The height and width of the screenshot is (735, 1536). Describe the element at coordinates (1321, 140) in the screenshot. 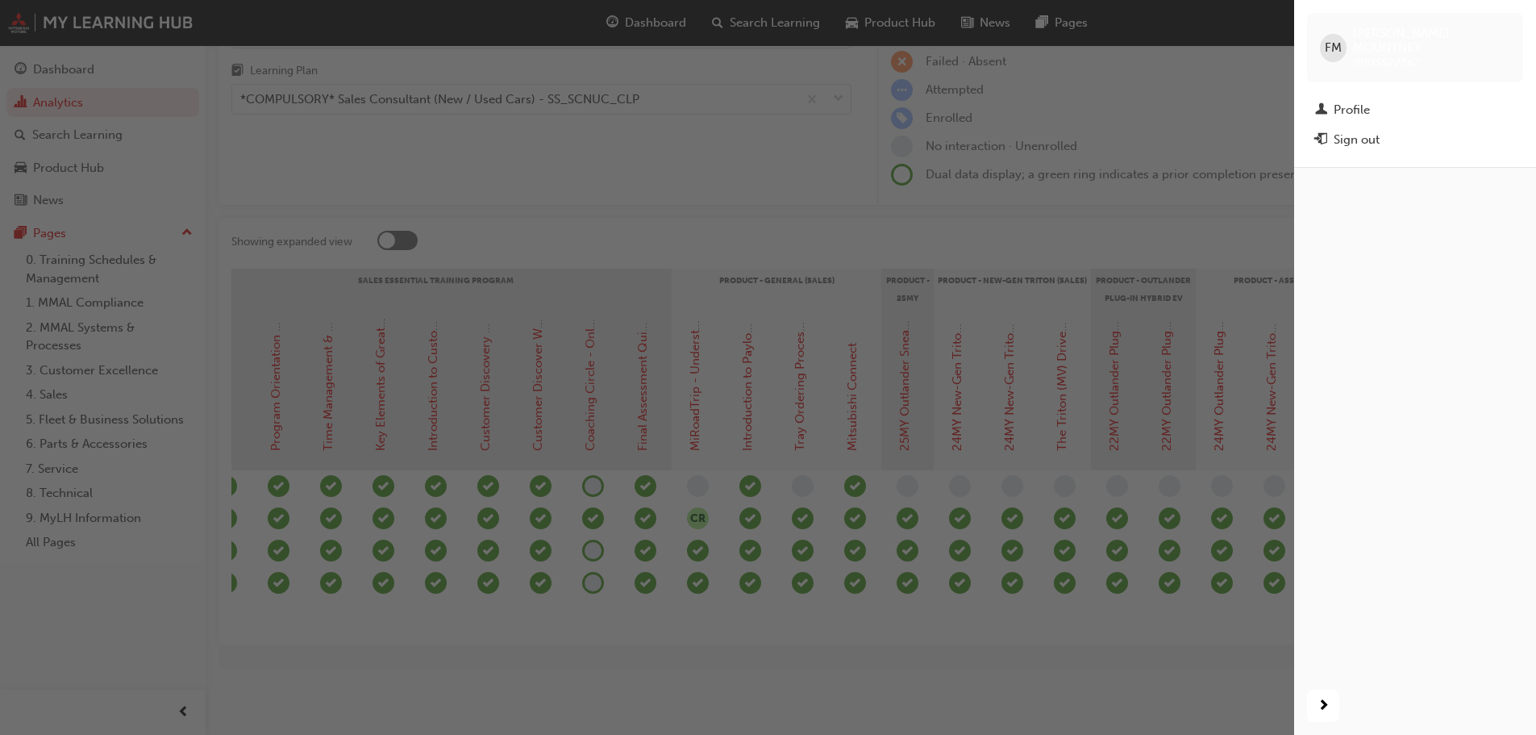

I see `span: exit-icon` at that location.